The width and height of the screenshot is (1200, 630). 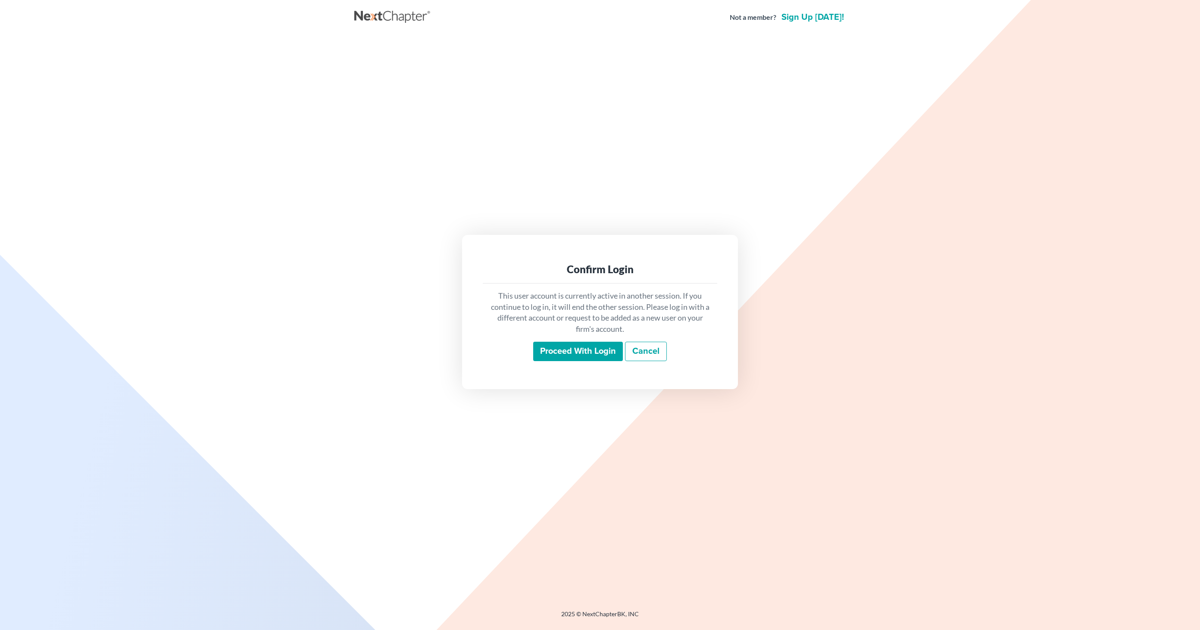 What do you see at coordinates (578, 352) in the screenshot?
I see `input: Proceed with login` at bounding box center [578, 352].